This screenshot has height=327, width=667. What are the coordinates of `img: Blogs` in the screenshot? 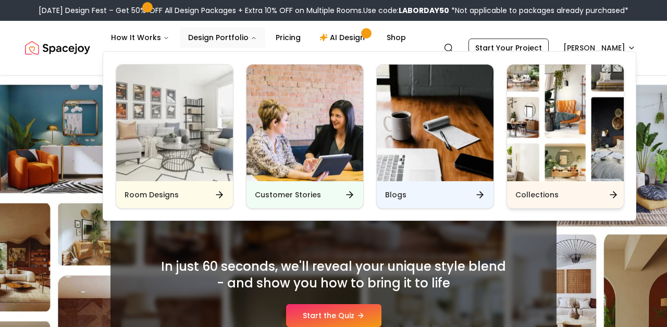 It's located at (435, 123).